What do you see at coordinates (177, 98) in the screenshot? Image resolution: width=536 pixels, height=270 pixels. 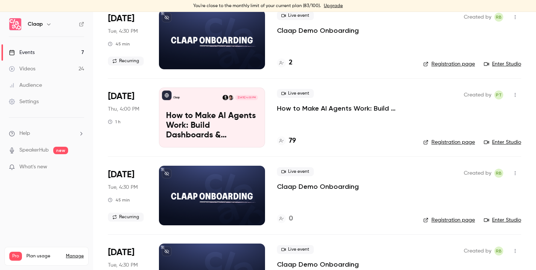 I see `p: Claap` at bounding box center [177, 98].